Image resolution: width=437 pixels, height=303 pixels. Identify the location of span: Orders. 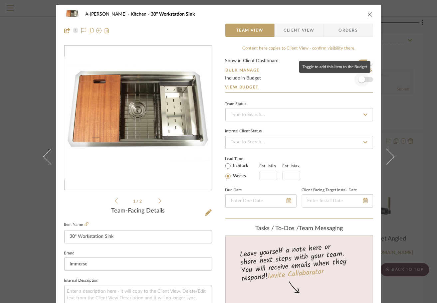
(348, 30).